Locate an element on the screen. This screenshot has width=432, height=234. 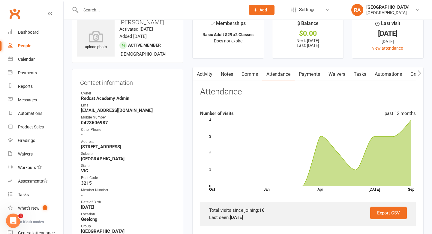
div: Calendar is located at coordinates (26, 59).